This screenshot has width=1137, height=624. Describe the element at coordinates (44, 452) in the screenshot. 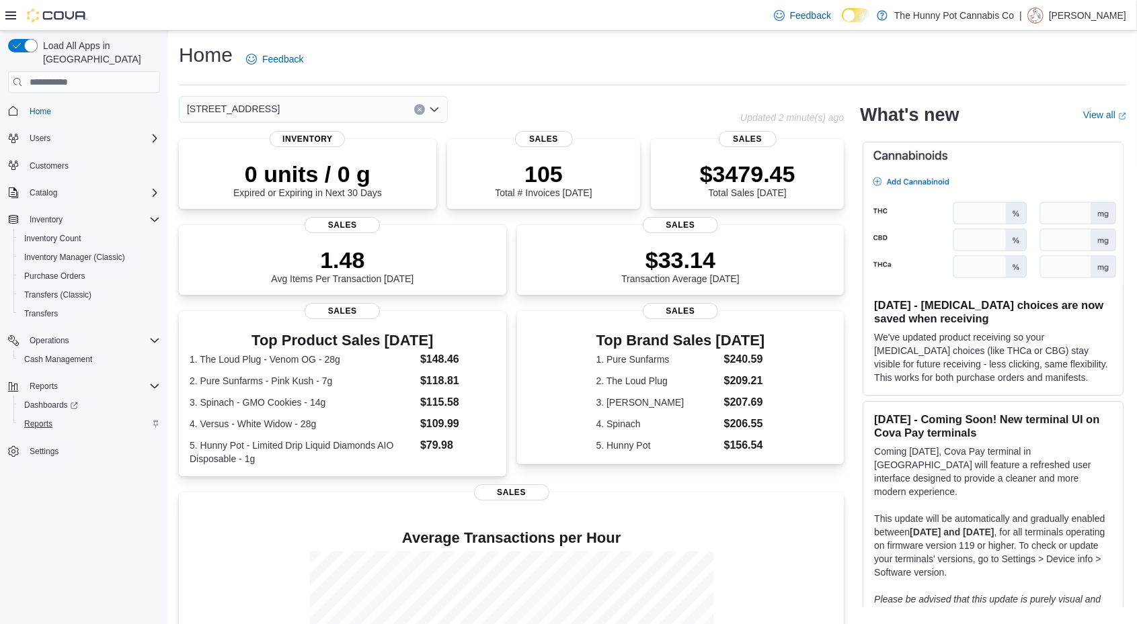

I see `a: Settings` at that location.